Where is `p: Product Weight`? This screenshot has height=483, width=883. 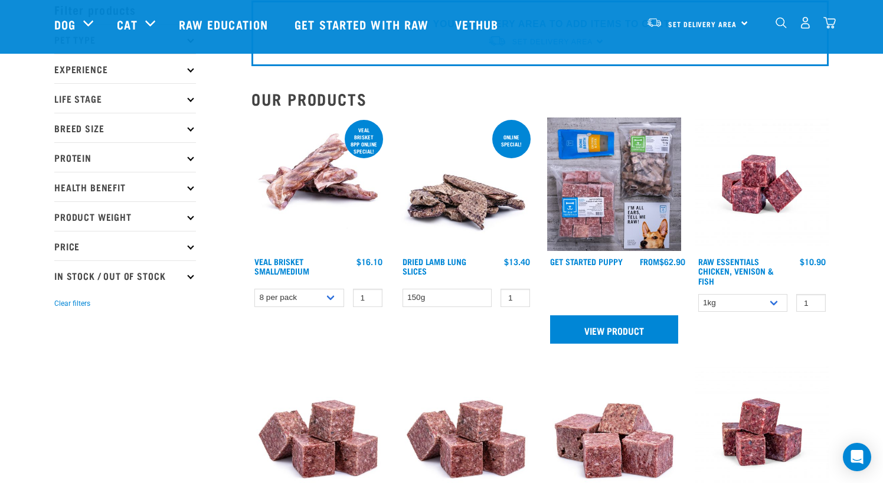 p: Product Weight is located at coordinates (125, 216).